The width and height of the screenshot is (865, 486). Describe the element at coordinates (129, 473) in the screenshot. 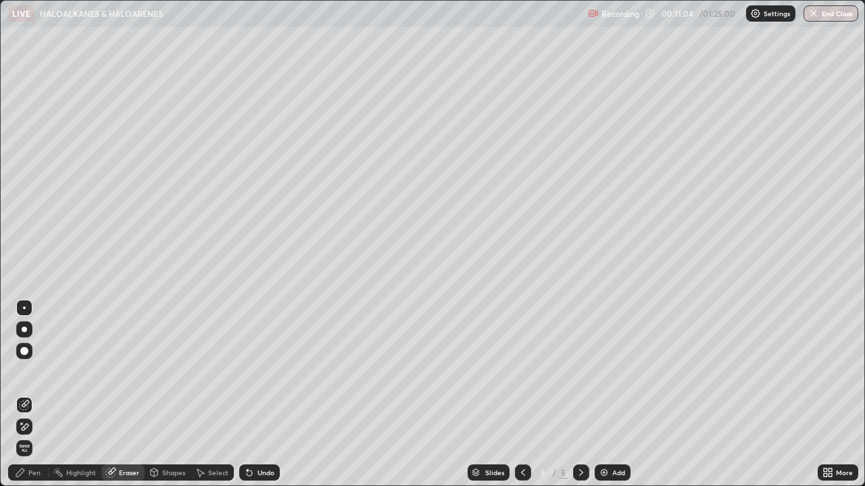

I see `div: Eraser` at that location.